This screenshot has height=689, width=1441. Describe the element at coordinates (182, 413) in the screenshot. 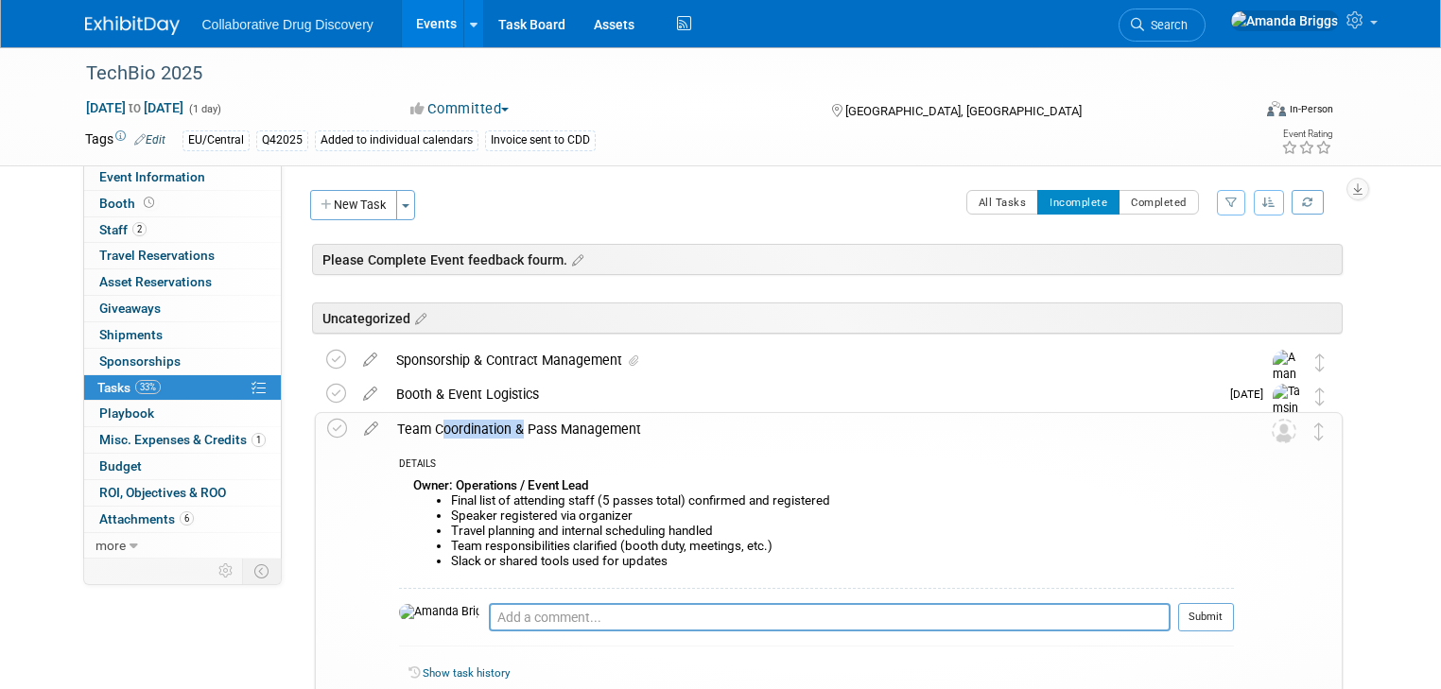

I see `a: Playbook` at that location.